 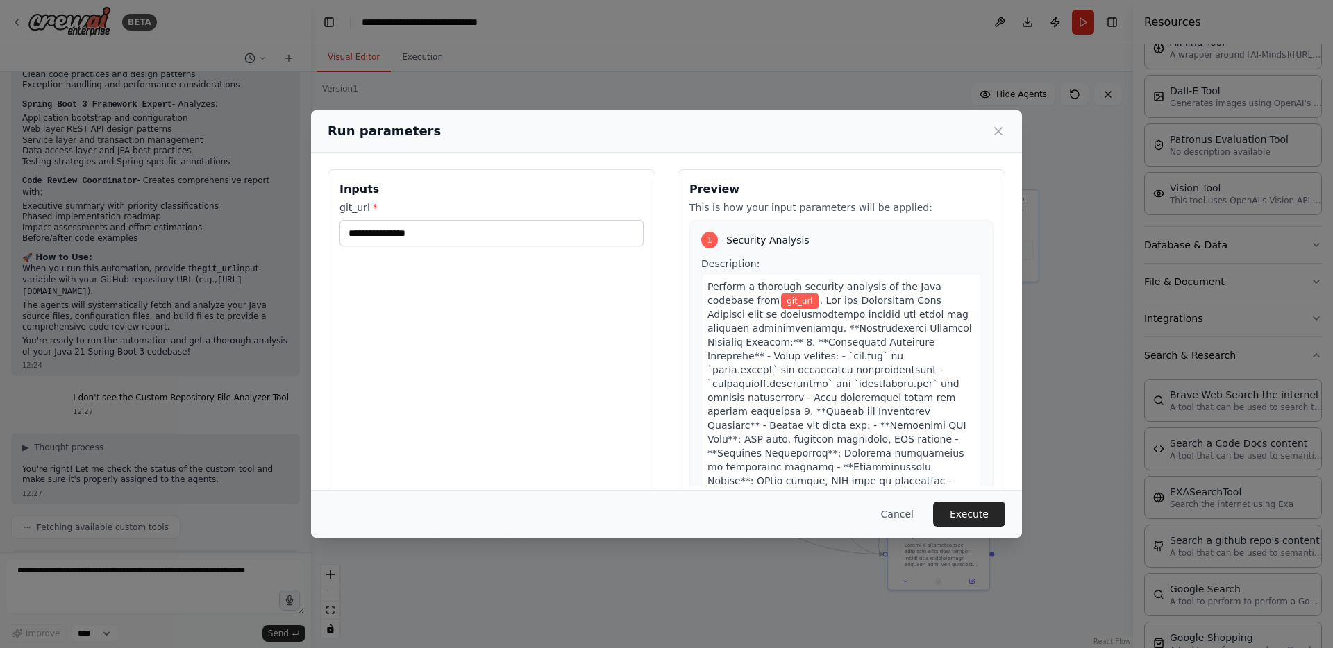 I want to click on div: 1, so click(x=709, y=240).